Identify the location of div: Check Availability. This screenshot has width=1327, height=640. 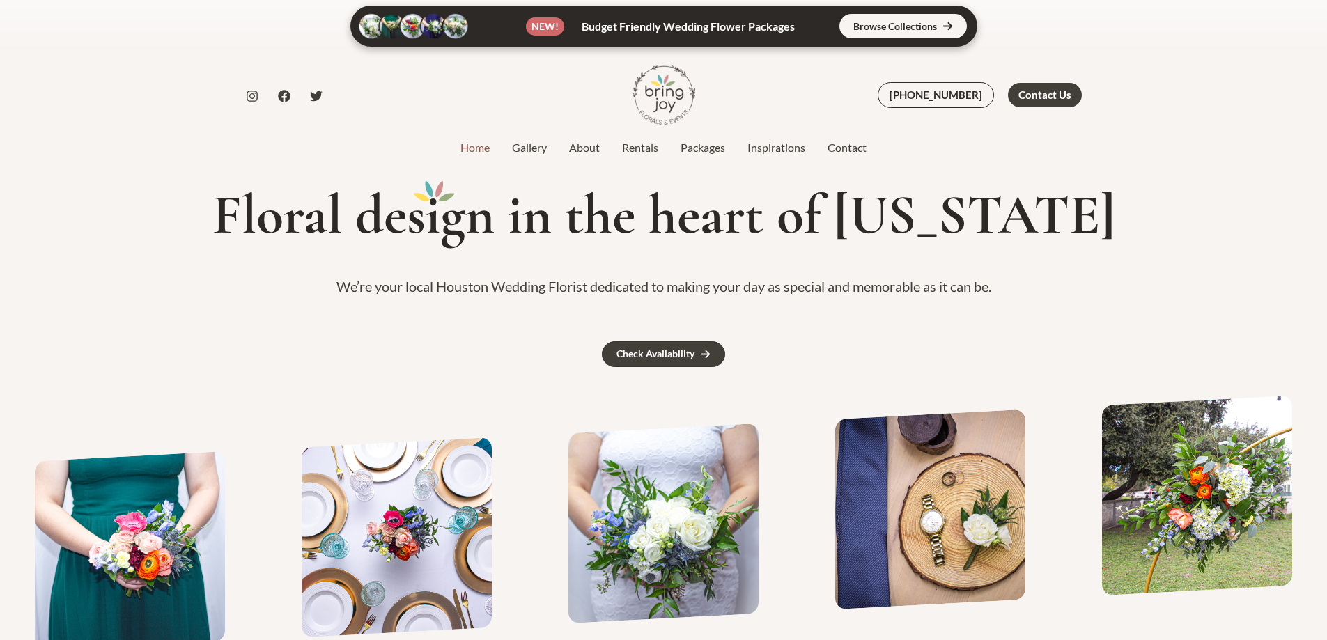
(655, 354).